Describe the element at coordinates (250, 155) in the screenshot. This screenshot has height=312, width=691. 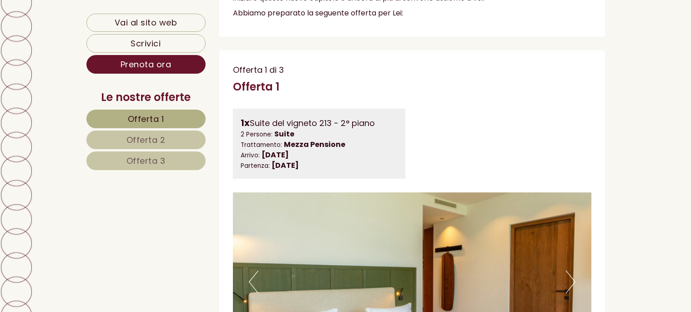
I see `small: Arrivo:` at that location.